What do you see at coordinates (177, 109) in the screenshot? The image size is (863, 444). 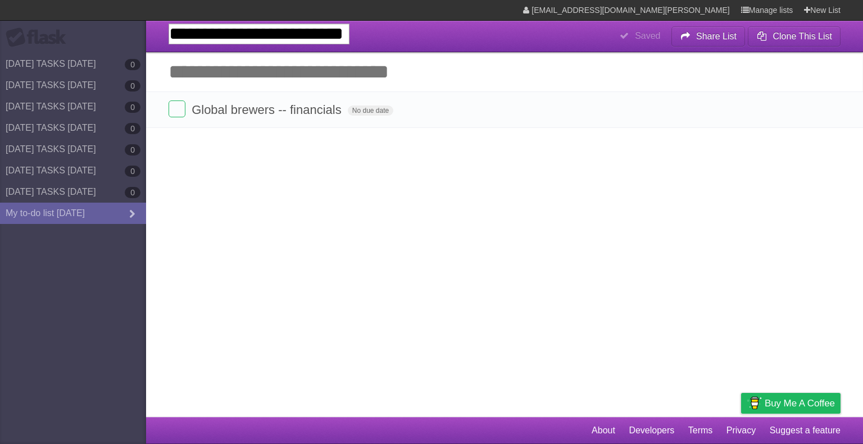 I see `label: Done` at bounding box center [177, 109].